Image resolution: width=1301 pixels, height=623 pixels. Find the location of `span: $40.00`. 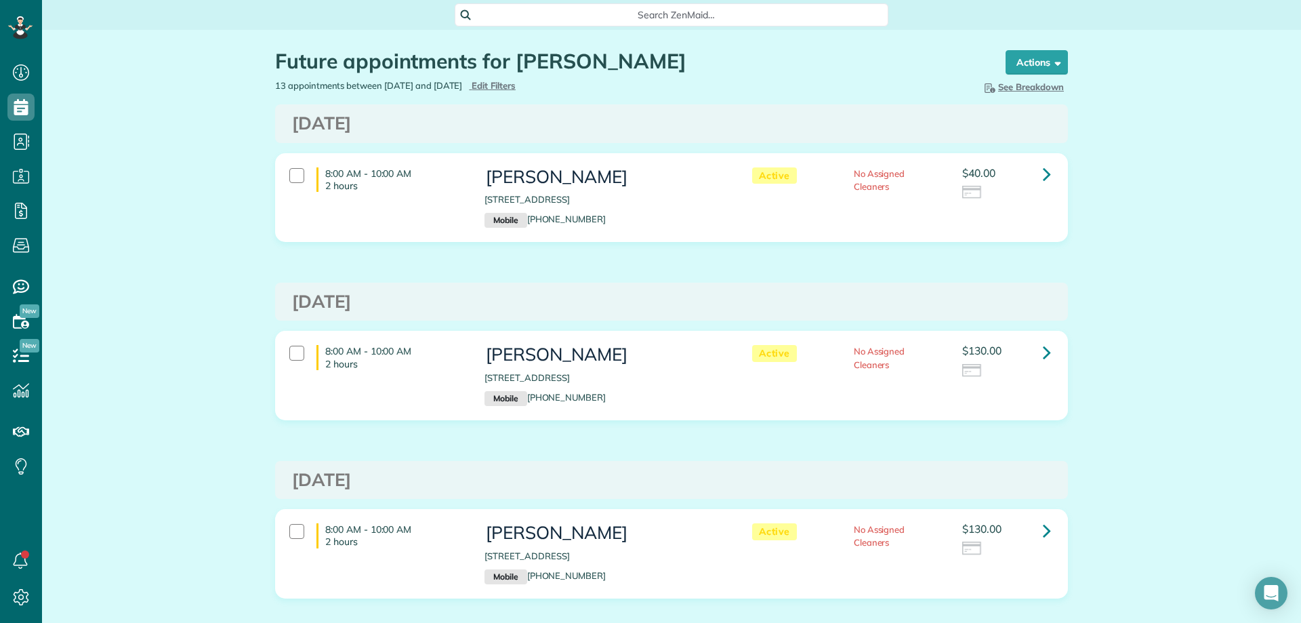

span: $40.00 is located at coordinates (978, 173).